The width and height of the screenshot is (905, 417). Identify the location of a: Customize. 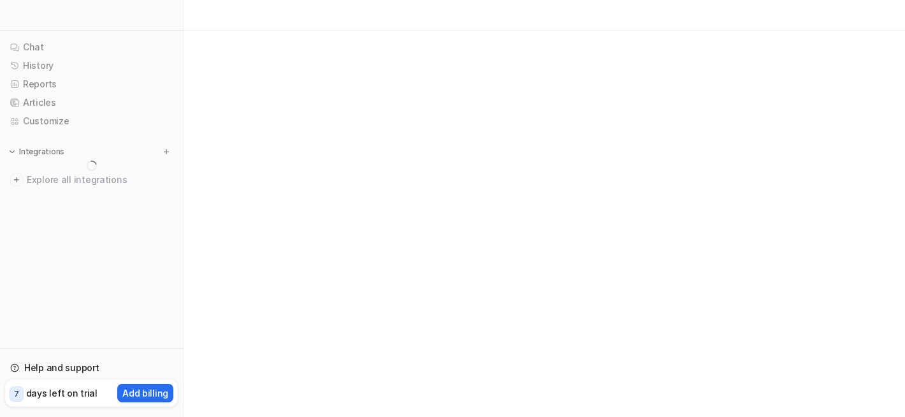
(91, 121).